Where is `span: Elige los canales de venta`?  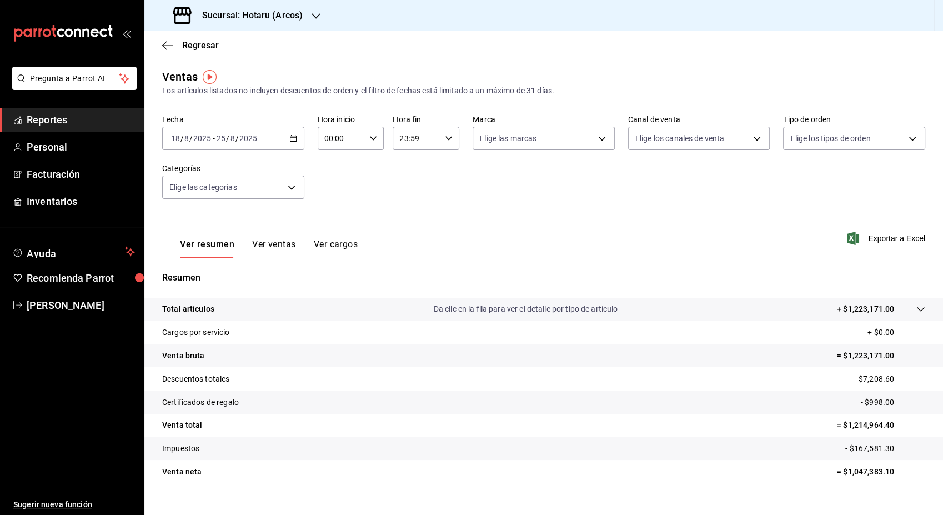
span: Elige los canales de venta is located at coordinates (680, 138).